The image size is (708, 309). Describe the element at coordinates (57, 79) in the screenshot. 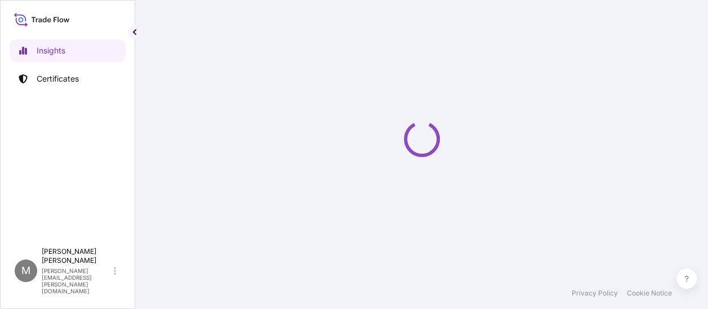

I see `p: Certificates` at that location.